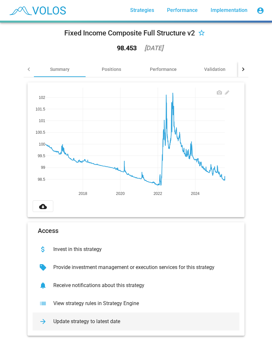 This screenshot has height=346, width=272. I want to click on img: blue_transparent.png, so click(37, 10).